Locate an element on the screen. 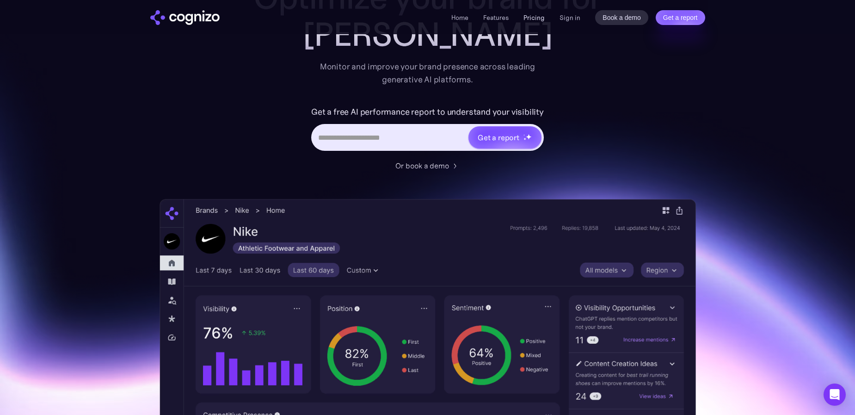  a: home is located at coordinates (185, 18).